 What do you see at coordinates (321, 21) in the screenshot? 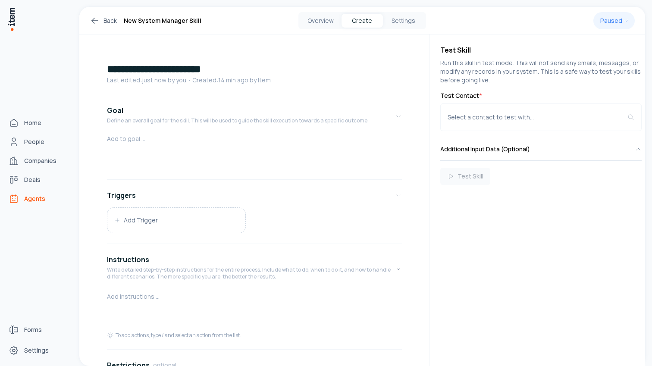
I see `button: Overview` at bounding box center [321, 21].